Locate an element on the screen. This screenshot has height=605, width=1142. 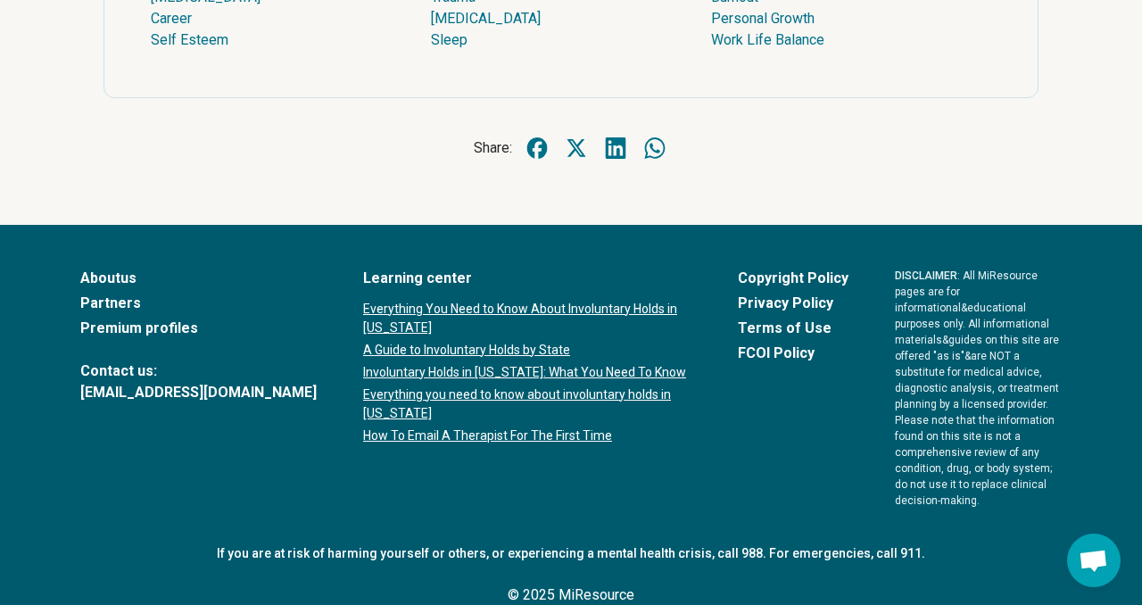
a: Self Esteem is located at coordinates (189, 39).